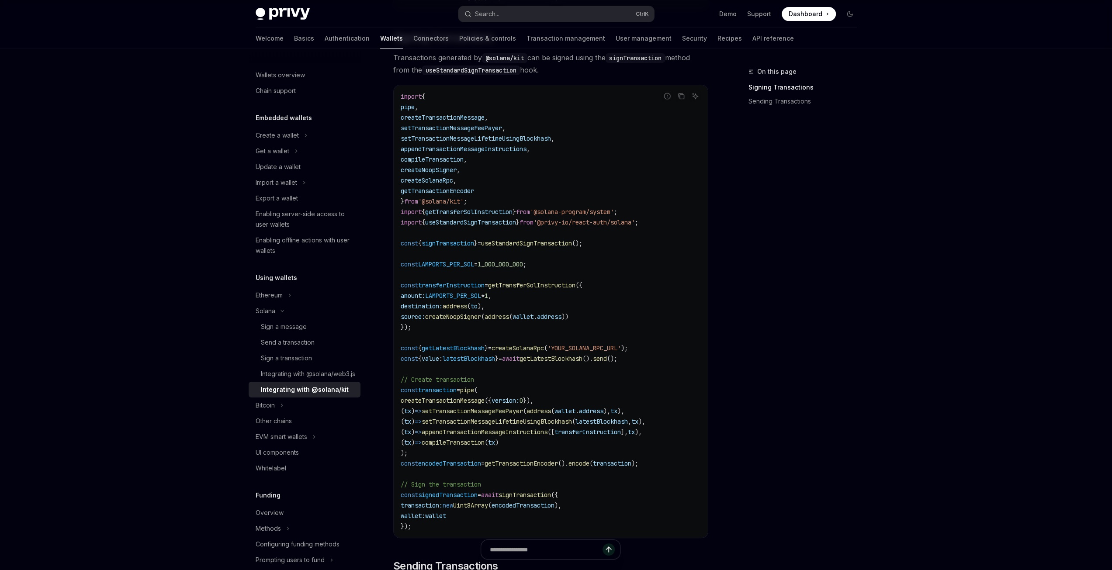 The image size is (1112, 570). What do you see at coordinates (286, 358) in the screenshot?
I see `div: Sign a transaction` at bounding box center [286, 358].